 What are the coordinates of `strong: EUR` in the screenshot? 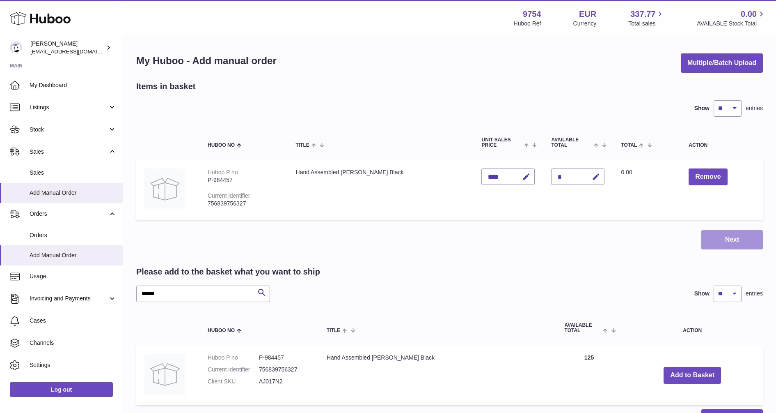 It's located at (588, 14).